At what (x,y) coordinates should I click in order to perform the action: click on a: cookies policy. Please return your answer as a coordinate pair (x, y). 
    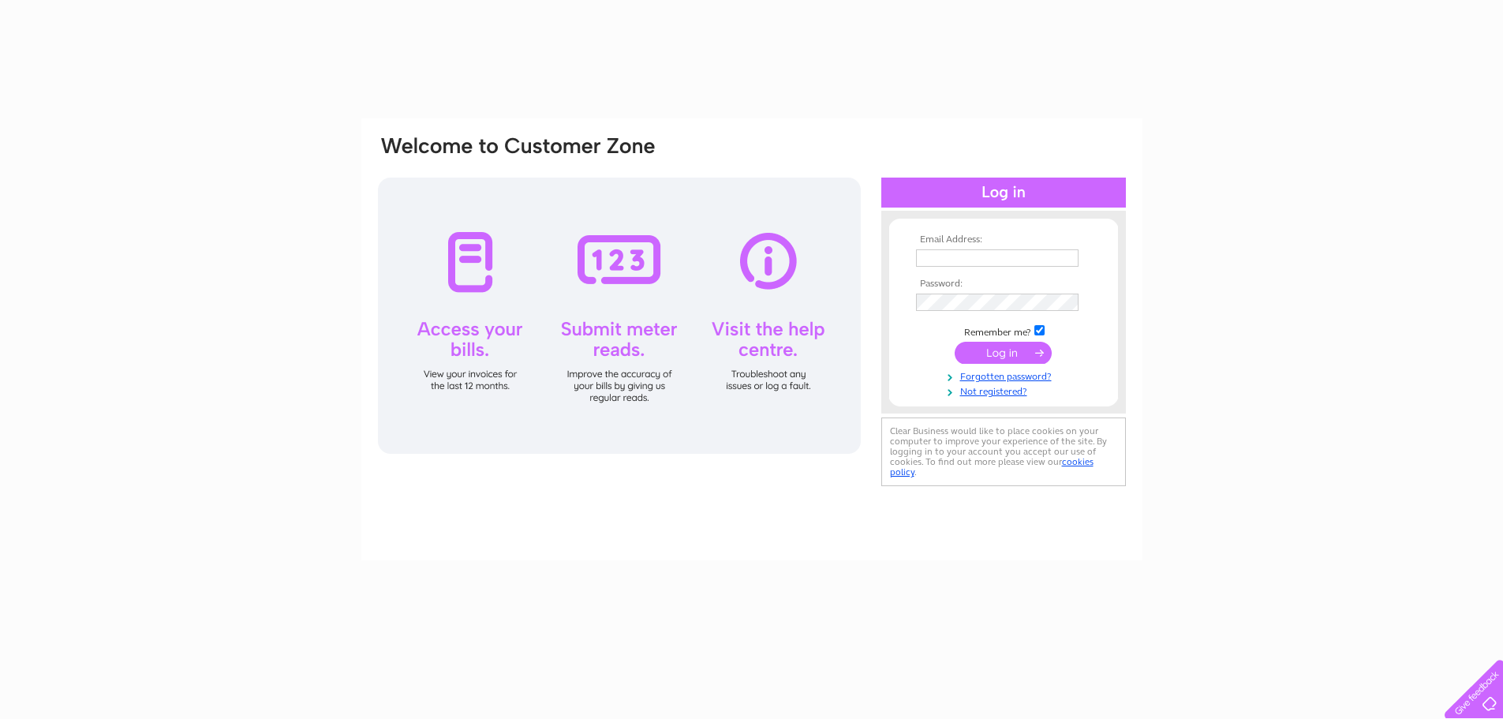
    Looking at the image, I should click on (991, 466).